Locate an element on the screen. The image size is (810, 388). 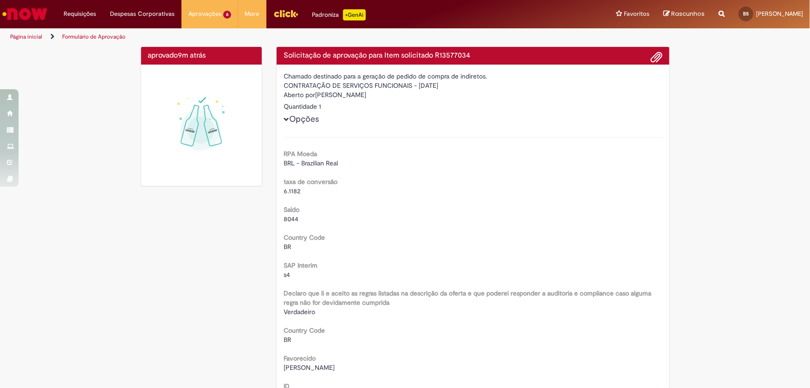
span: Verdadeiro is located at coordinates (299, 311).